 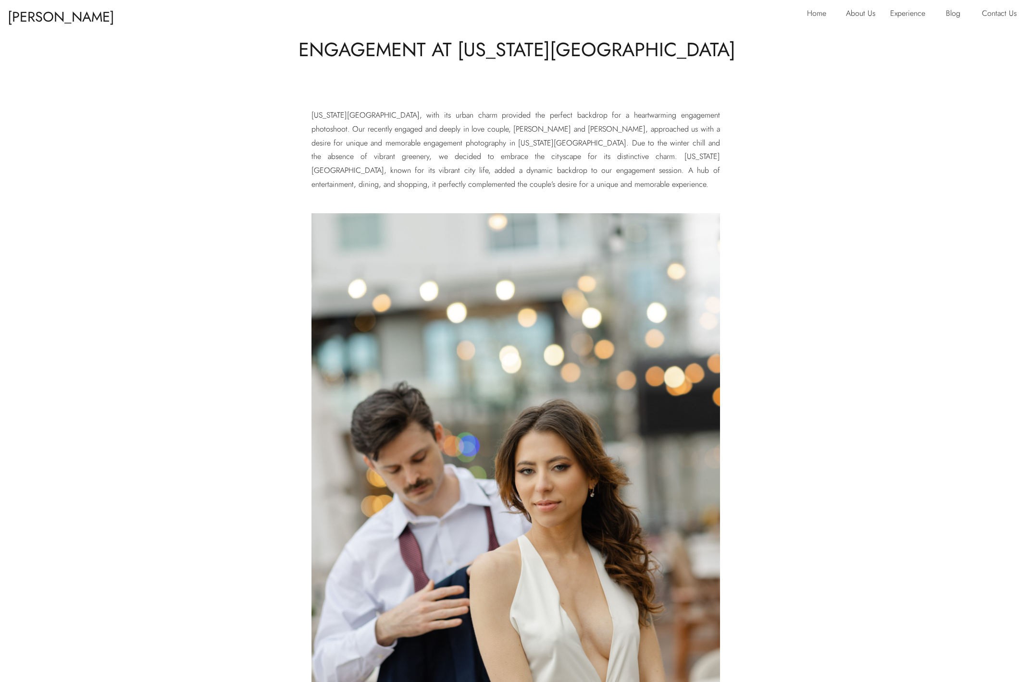 I want to click on a: Blog, so click(x=956, y=14).